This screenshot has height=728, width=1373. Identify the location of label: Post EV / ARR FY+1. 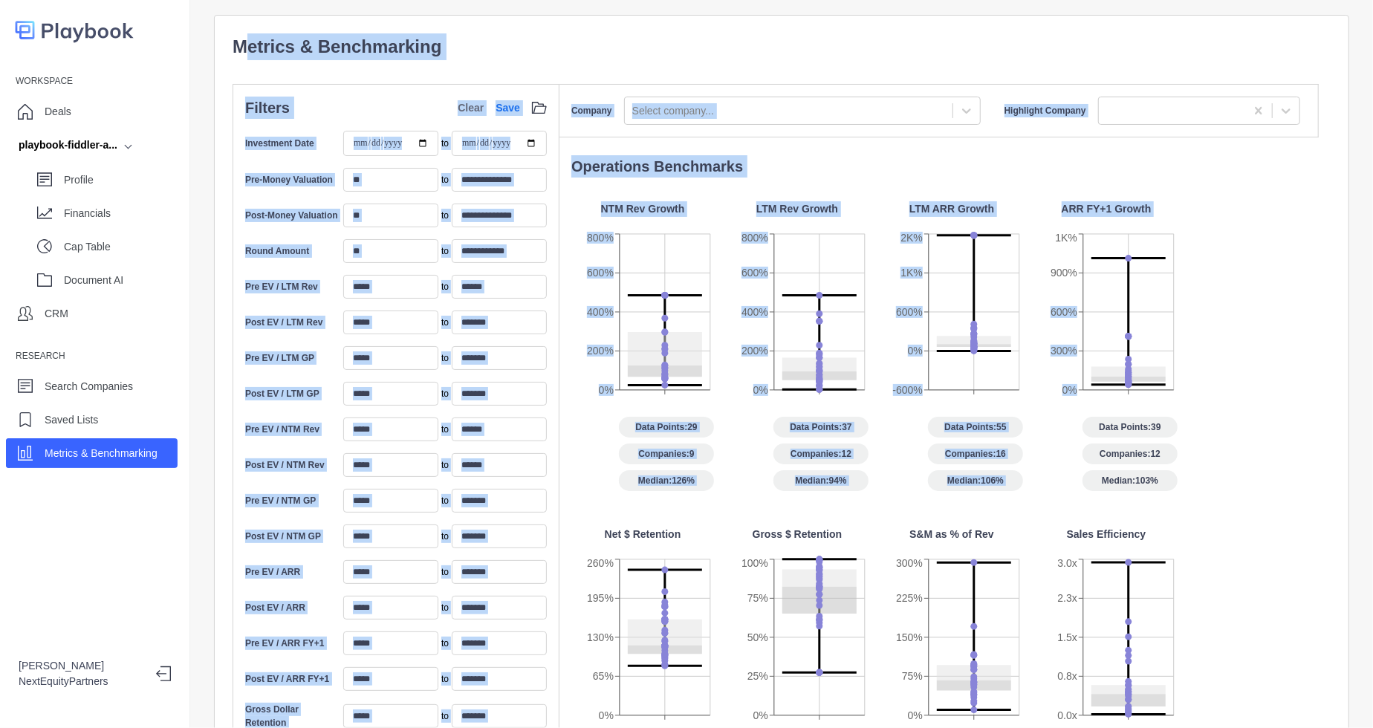
(287, 679).